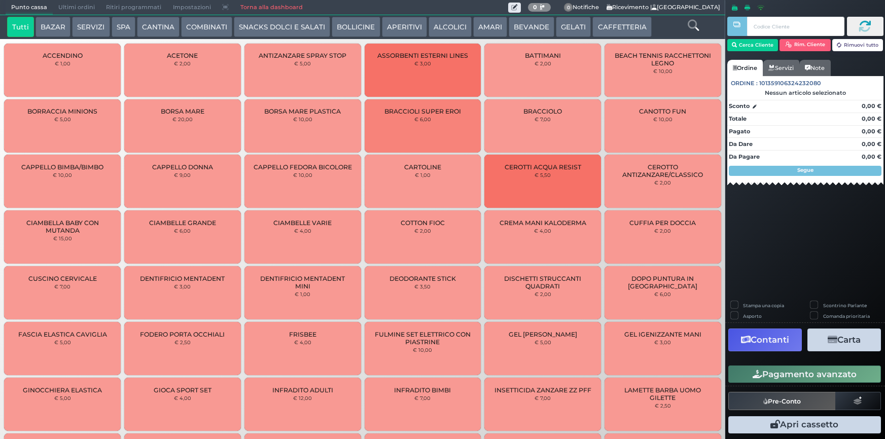 The height and width of the screenshot is (439, 885). I want to click on strong: Segue, so click(805, 170).